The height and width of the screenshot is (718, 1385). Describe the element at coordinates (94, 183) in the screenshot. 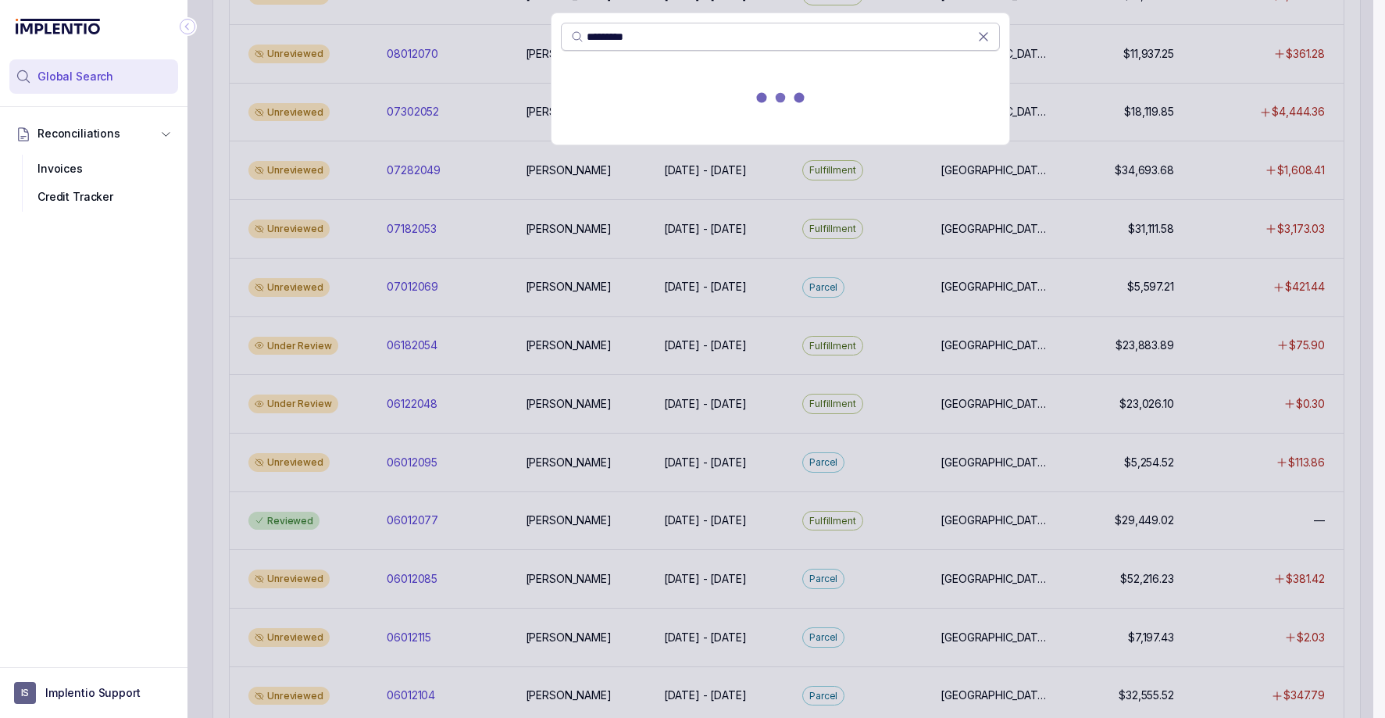

I see `div: Reconciliations` at that location.